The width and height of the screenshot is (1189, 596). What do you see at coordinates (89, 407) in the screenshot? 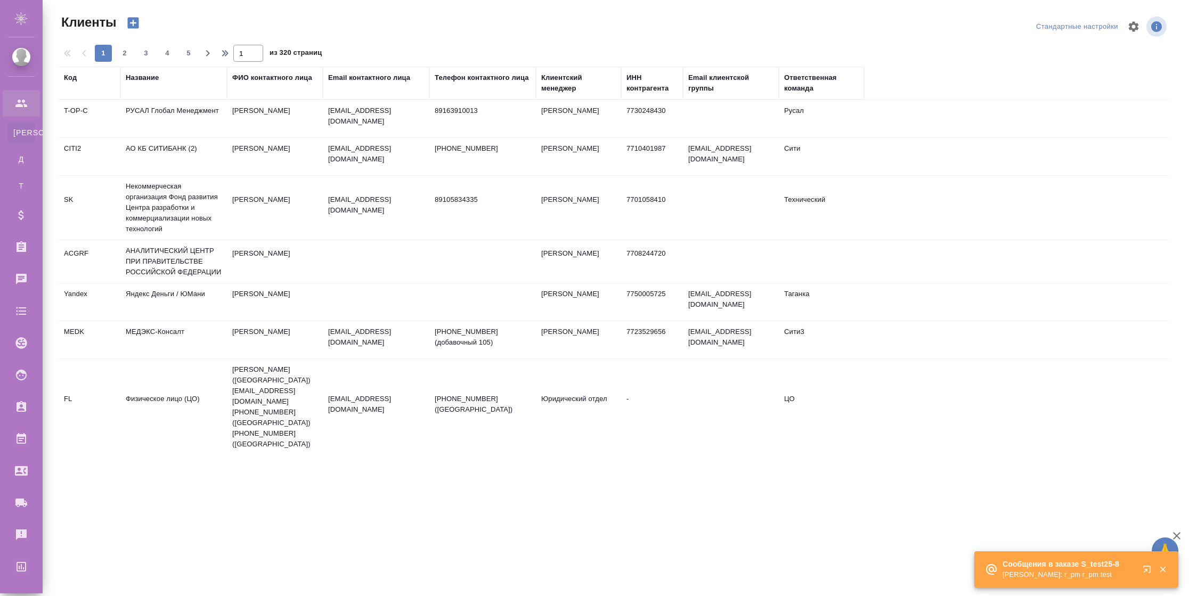
I see `td: FL` at bounding box center [89, 407].